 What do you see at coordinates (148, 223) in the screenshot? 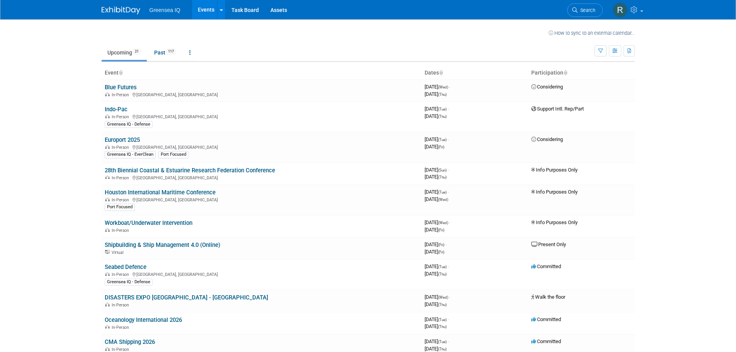
I see `a: Workboat/Underwater Intervention` at bounding box center [148, 223].